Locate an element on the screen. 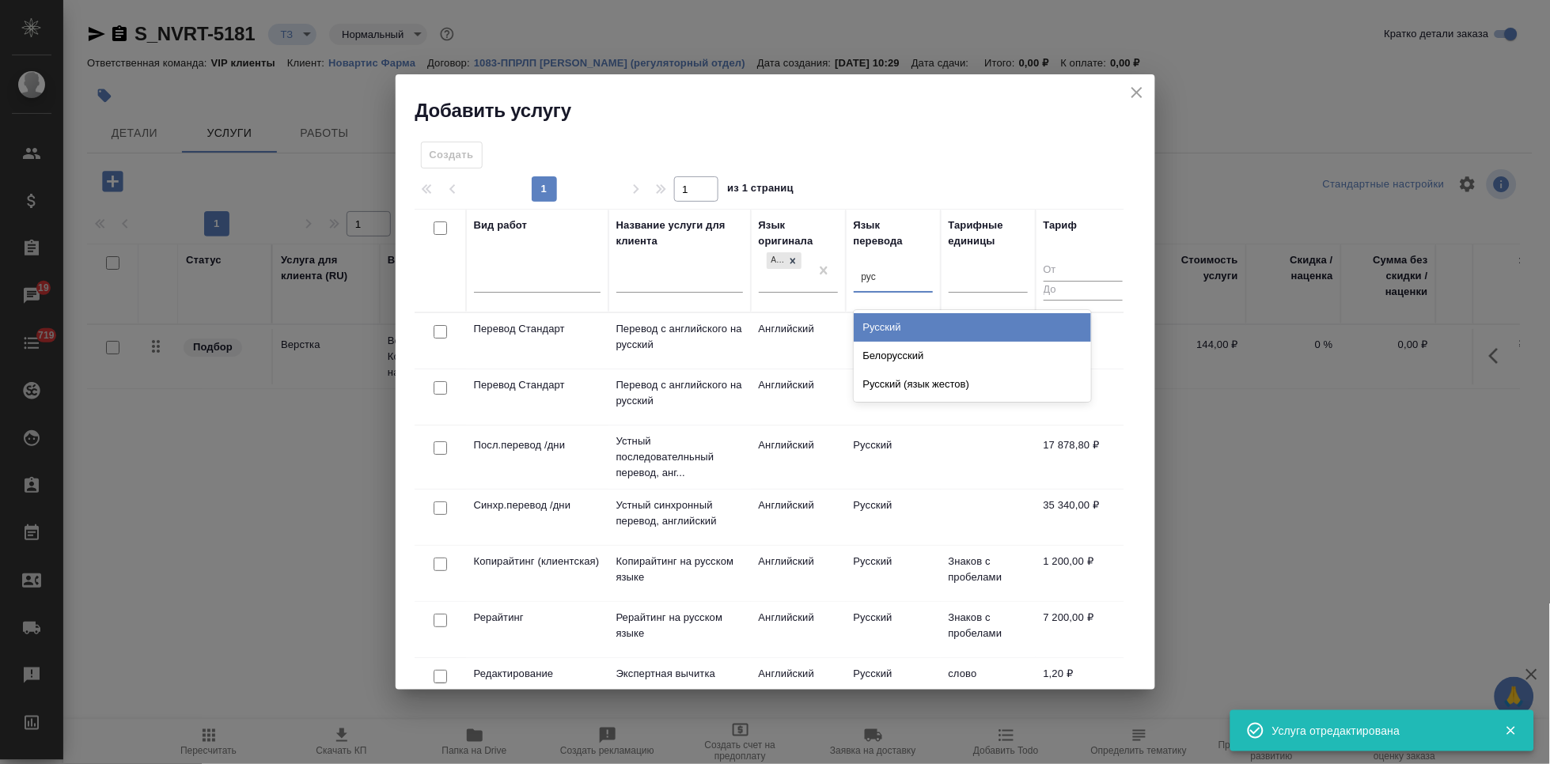  input: От is located at coordinates (1083, 271).